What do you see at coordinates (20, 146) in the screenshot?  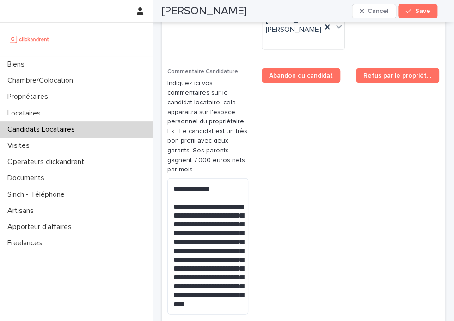 I see `p: Visites` at bounding box center [20, 146].